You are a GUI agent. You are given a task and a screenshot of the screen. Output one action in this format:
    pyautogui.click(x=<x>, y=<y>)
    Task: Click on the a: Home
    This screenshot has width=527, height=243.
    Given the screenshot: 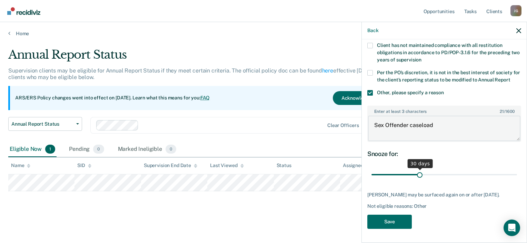 What is the action you would take?
    pyautogui.click(x=264, y=33)
    